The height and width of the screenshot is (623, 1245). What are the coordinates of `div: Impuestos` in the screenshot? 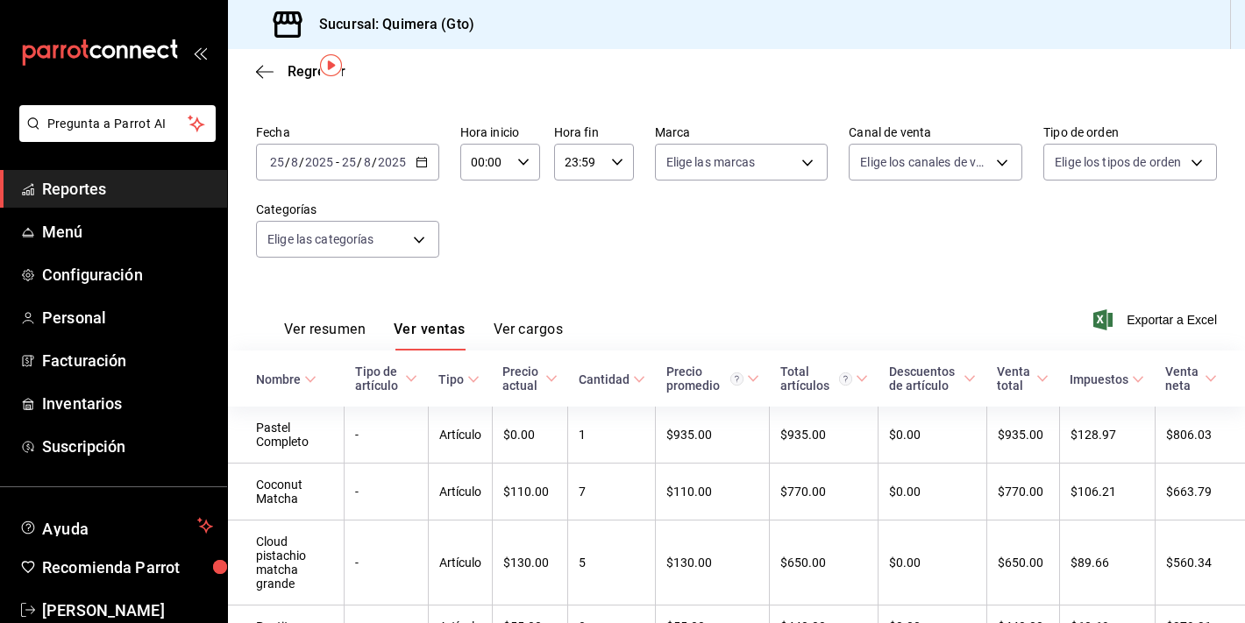 It's located at (1098, 380).